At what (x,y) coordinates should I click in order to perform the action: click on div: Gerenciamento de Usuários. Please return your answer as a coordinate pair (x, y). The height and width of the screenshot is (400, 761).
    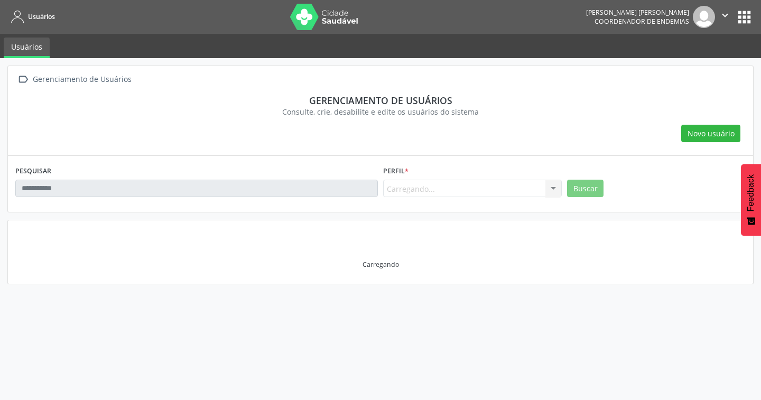
    Looking at the image, I should click on (82, 79).